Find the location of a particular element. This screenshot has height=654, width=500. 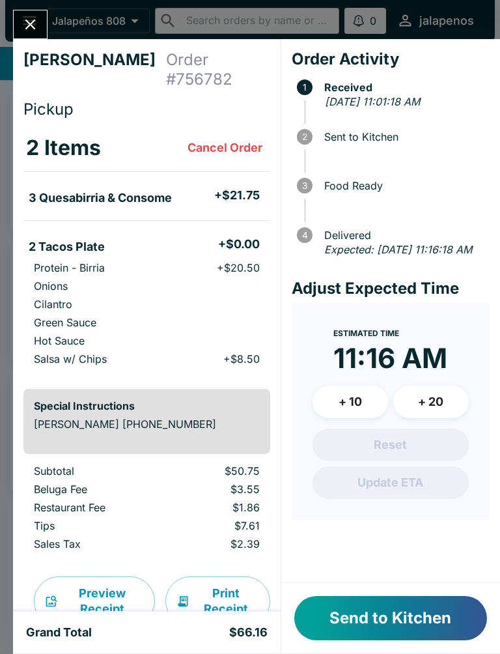

button: Print Receipt is located at coordinates (218, 601).